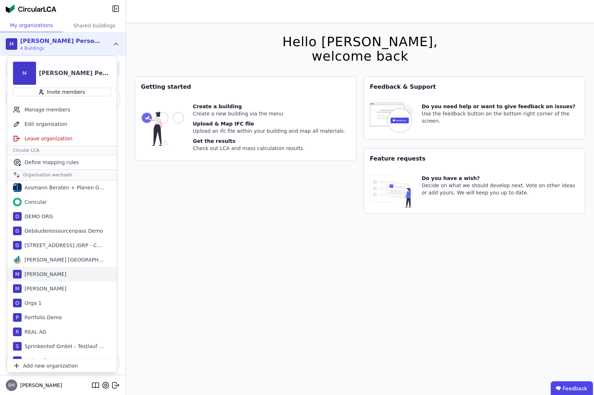 This screenshot has height=395, width=594. Describe the element at coordinates (17, 216) in the screenshot. I see `div: D` at that location.